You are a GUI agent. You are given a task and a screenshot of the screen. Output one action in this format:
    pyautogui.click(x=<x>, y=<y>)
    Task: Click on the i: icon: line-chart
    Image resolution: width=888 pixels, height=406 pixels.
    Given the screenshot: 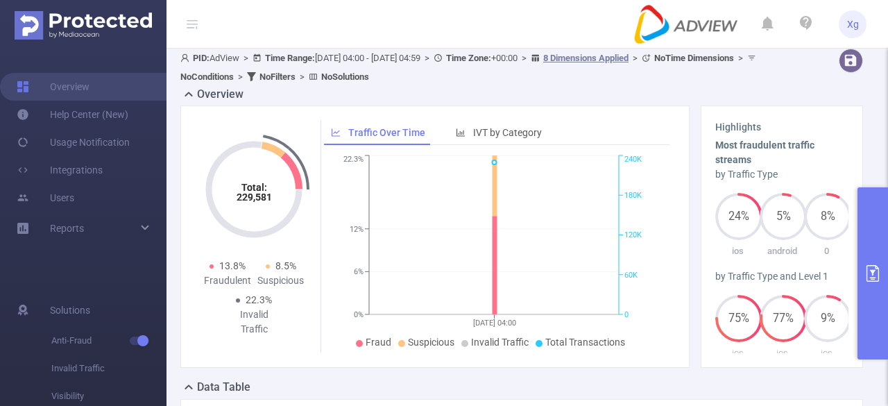 What is the action you would take?
    pyautogui.click(x=336, y=133)
    